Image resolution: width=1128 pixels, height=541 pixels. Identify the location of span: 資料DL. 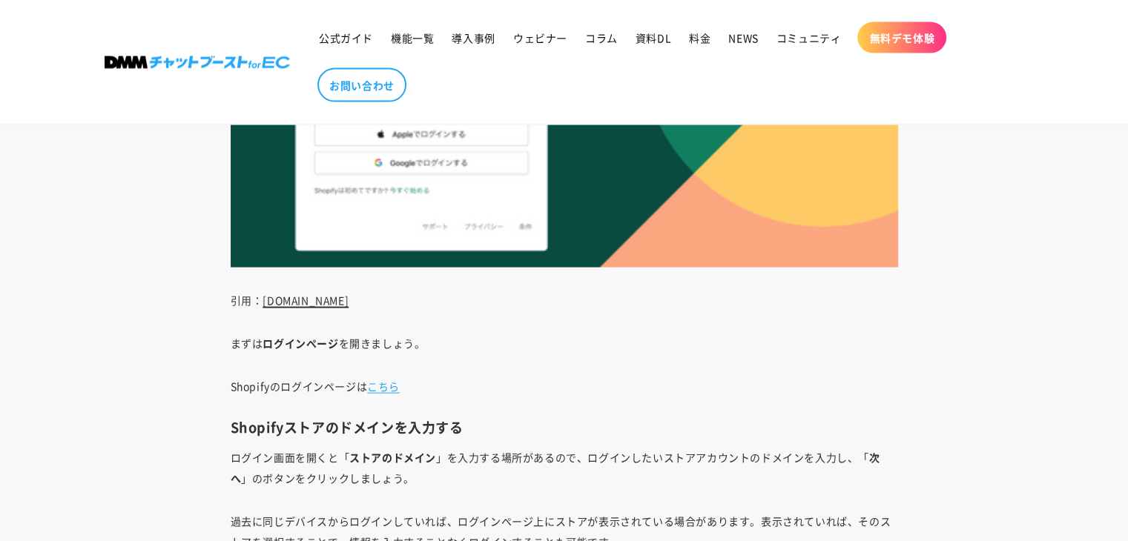
(653, 38).